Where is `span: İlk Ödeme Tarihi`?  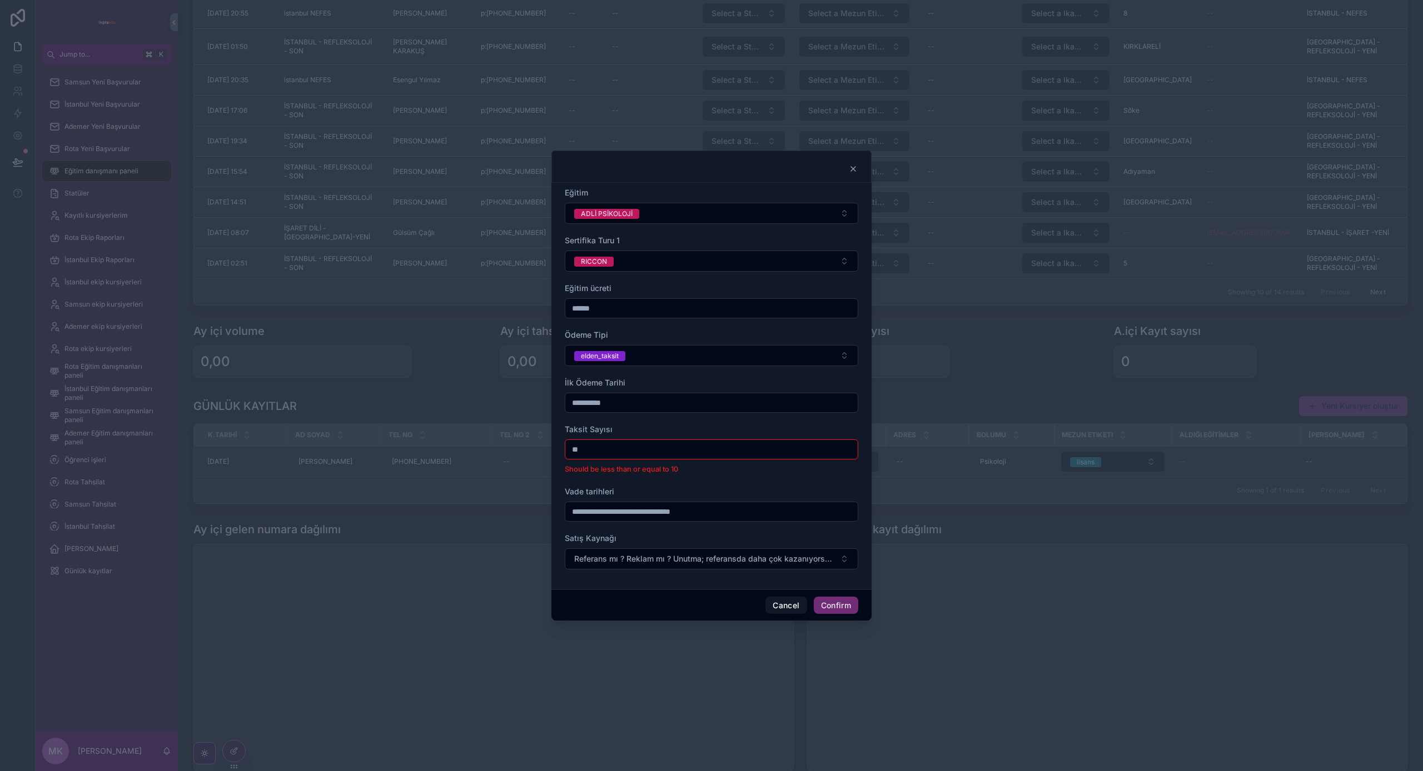
span: İlk Ödeme Tarihi is located at coordinates (595, 382).